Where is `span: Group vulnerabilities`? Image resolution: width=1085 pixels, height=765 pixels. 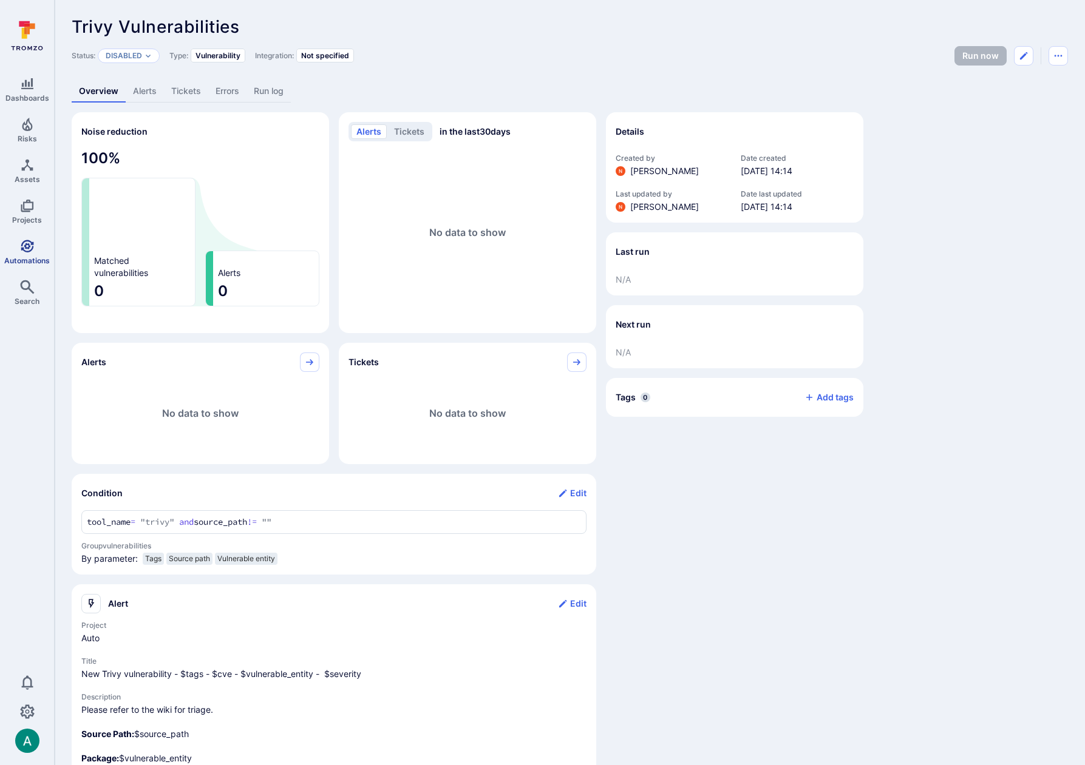 span: Group vulnerabilities is located at coordinates (334, 546).